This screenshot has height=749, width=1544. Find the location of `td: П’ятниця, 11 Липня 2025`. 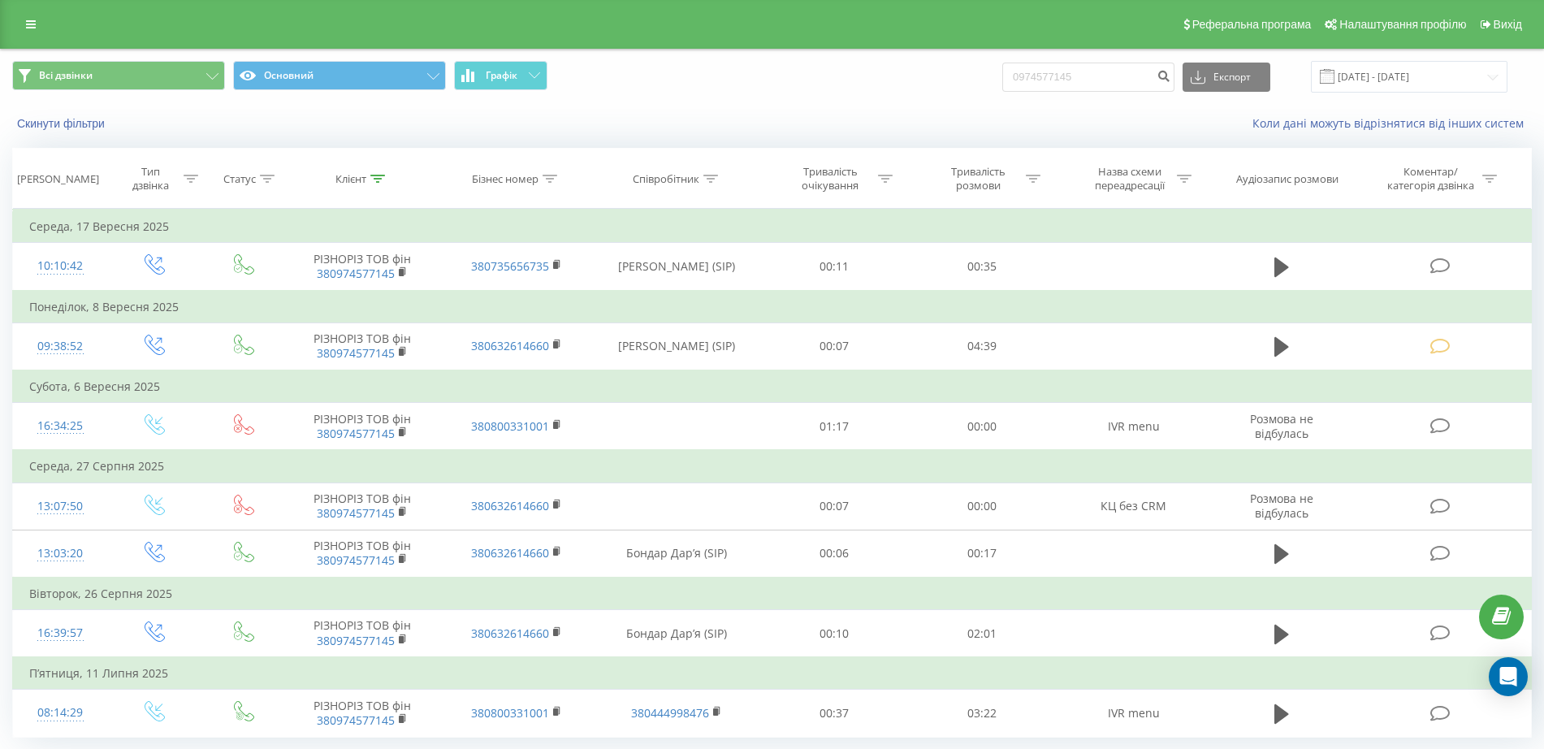

td: П’ятниця, 11 Липня 2025 is located at coordinates (772, 673).